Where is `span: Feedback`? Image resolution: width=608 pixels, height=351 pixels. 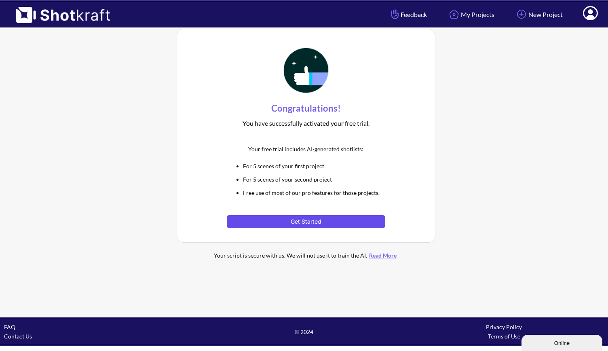
span: Feedback is located at coordinates (408, 14).